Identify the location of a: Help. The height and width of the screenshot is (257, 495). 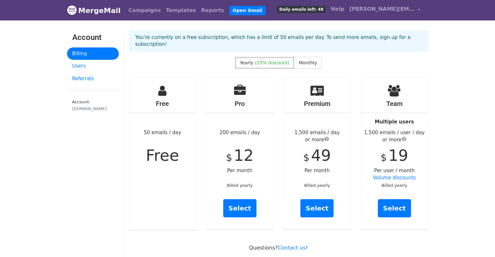
(338, 9).